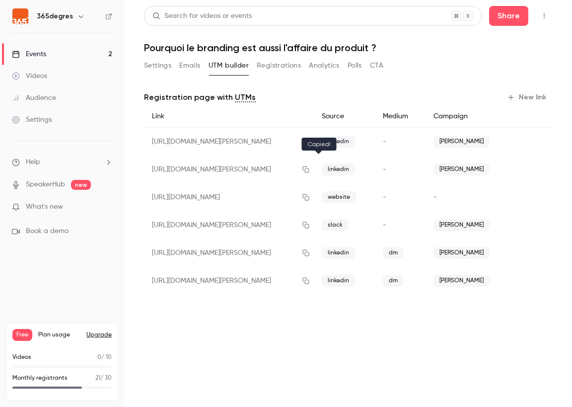 Image resolution: width=572 pixels, height=407 pixels. What do you see at coordinates (98, 378) in the screenshot?
I see `span: 21` at bounding box center [98, 378].